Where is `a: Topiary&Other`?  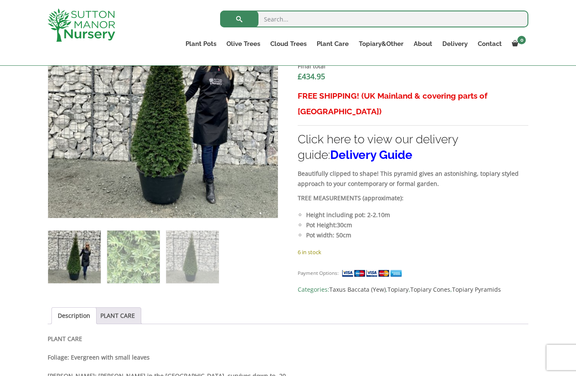
a: Topiary&Other is located at coordinates (381, 44).